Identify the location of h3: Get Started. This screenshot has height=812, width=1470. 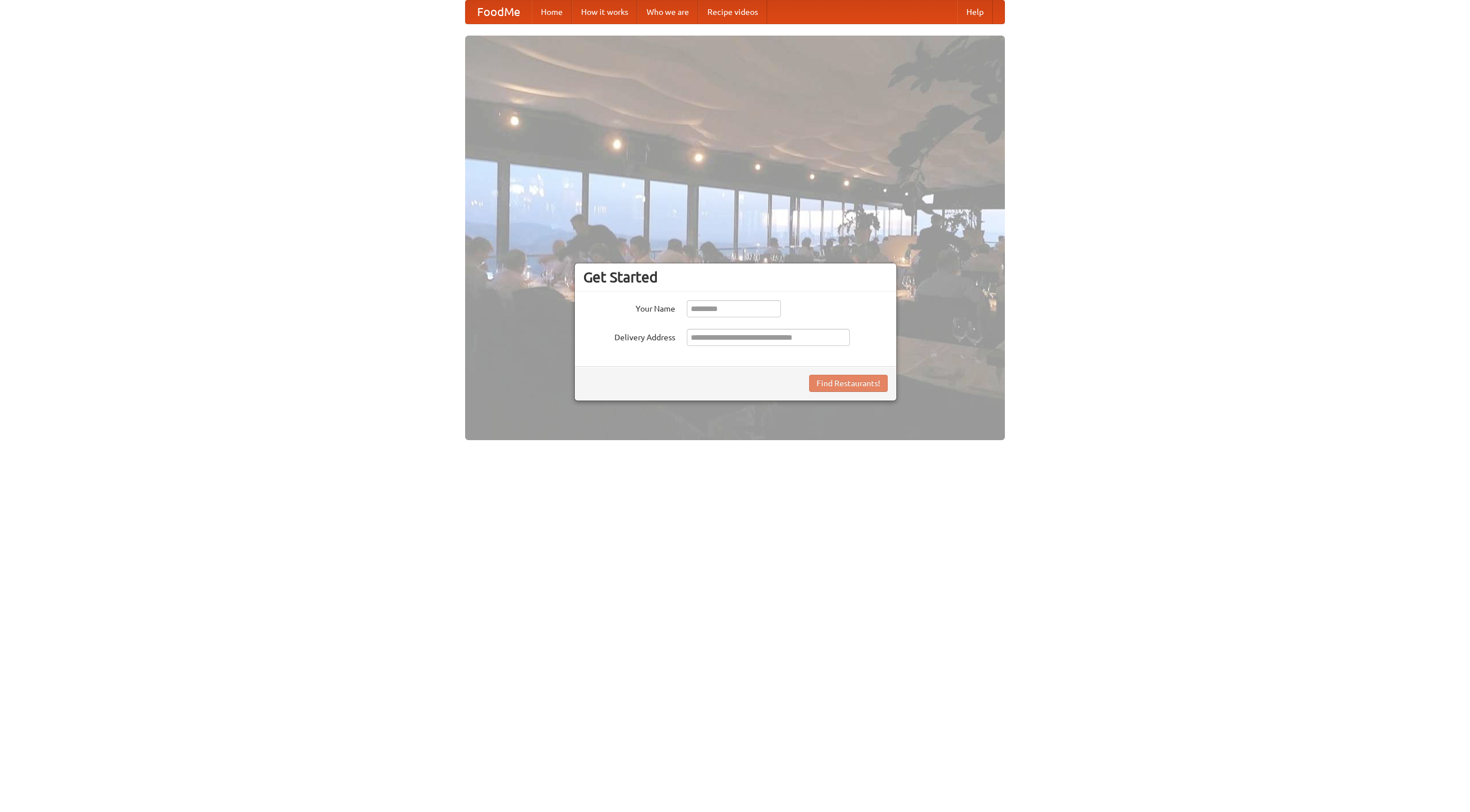
(735, 278).